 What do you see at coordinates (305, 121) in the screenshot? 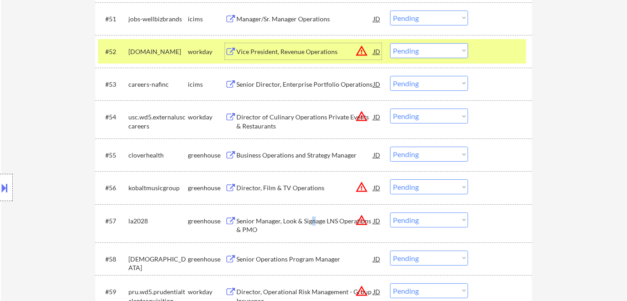
I see `div: Director of Culinary Operations Private Events & Restaurants` at bounding box center [305, 121].